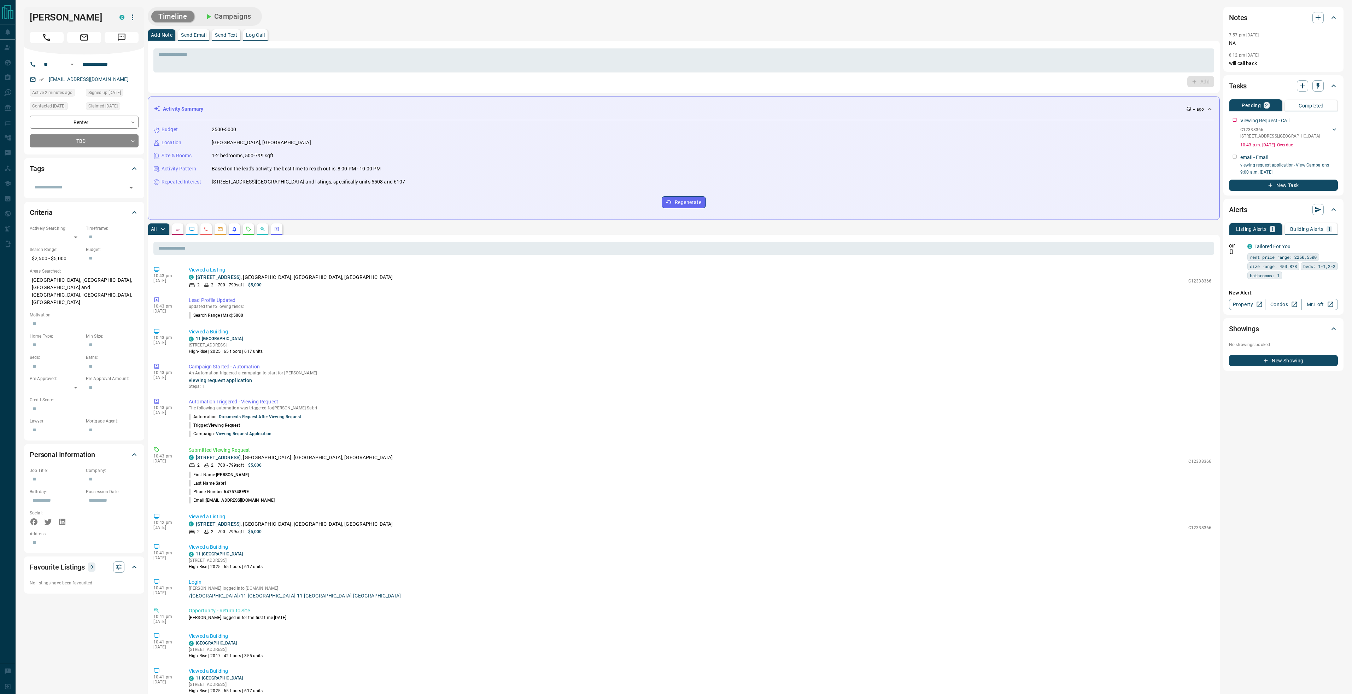 The height and width of the screenshot is (694, 1352). Describe the element at coordinates (700, 450) in the screenshot. I see `p: Submitted Viewing Request` at that location.